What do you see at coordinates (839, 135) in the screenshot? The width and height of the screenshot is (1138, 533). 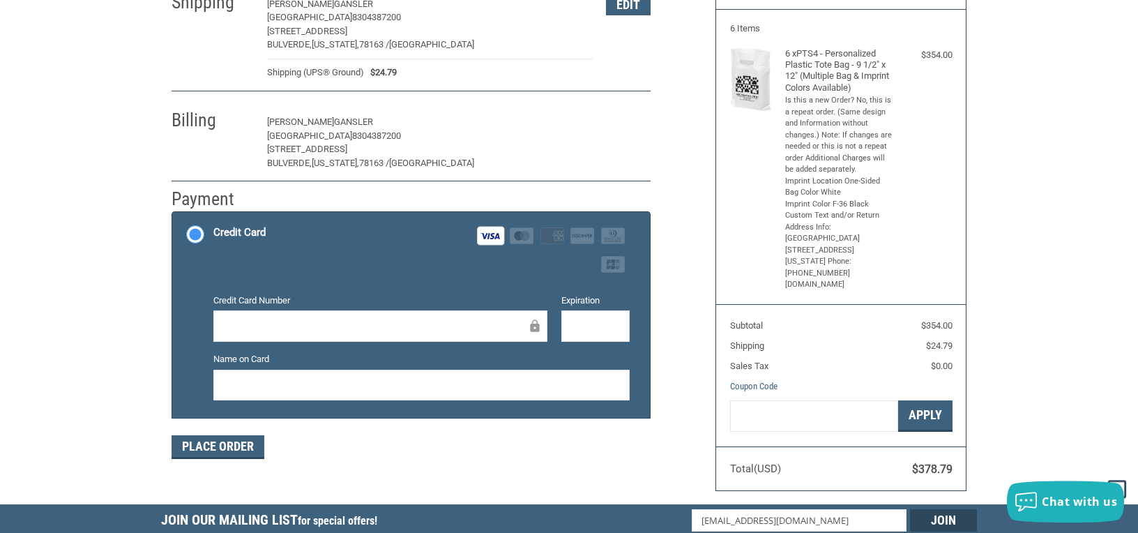 I see `li: Is this a new Order? No, this is a repeat order. (Same design and Information without changes.) N...` at bounding box center [839, 135].